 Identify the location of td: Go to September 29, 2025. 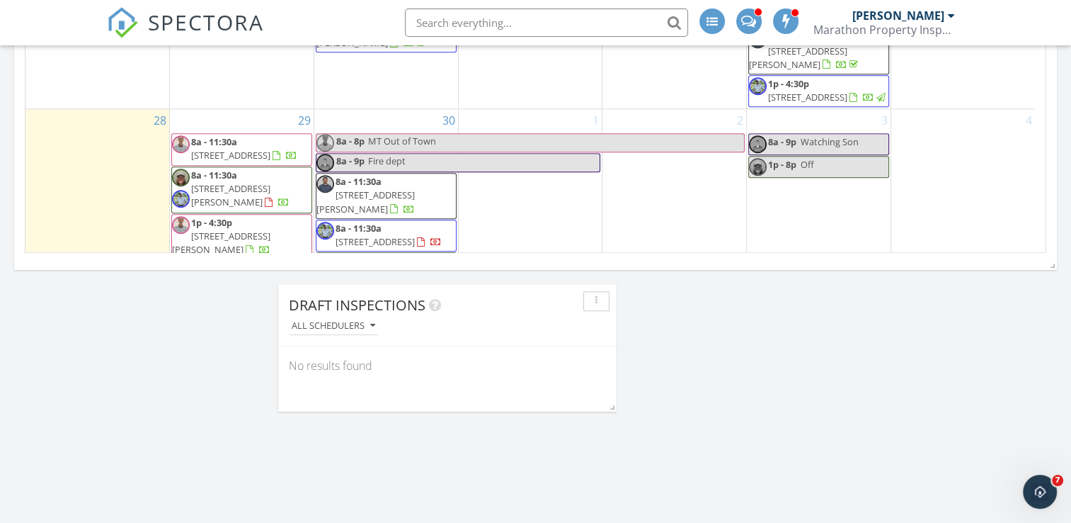
(242, 209).